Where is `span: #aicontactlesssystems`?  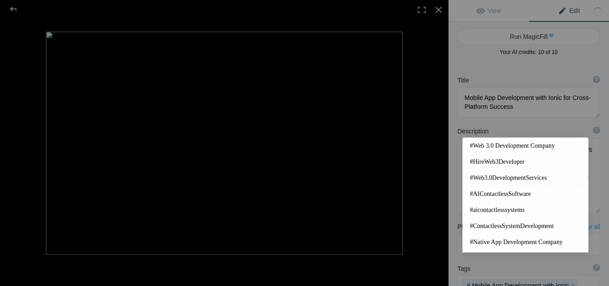 span: #aicontactlesssystems is located at coordinates (525, 210).